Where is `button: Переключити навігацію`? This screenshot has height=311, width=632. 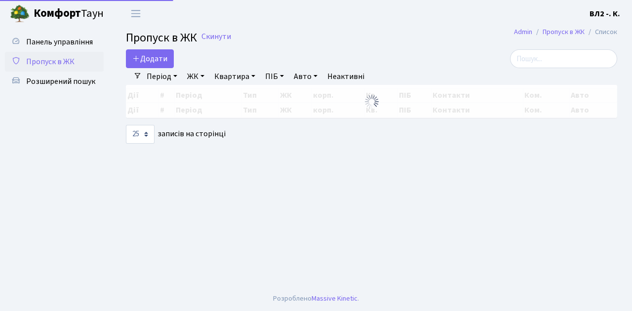 button: Переключити навігацію is located at coordinates (136, 13).